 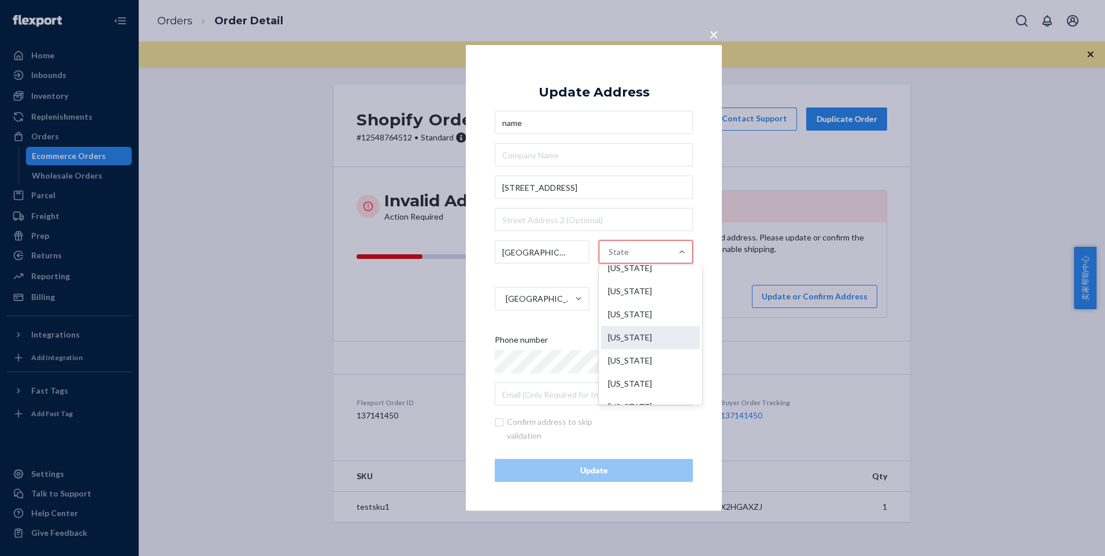 What do you see at coordinates (619, 252) in the screenshot?
I see `div: State` at bounding box center [619, 252].